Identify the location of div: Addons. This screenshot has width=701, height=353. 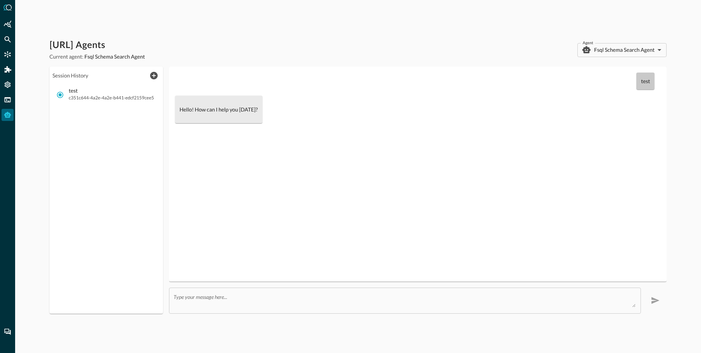
(8, 70).